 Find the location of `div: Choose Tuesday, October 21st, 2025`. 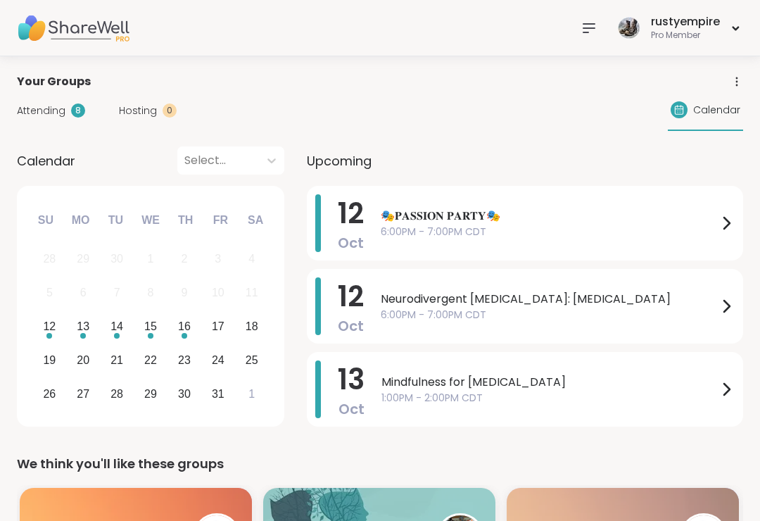

div: Choose Tuesday, October 21st, 2025 is located at coordinates (117, 360).